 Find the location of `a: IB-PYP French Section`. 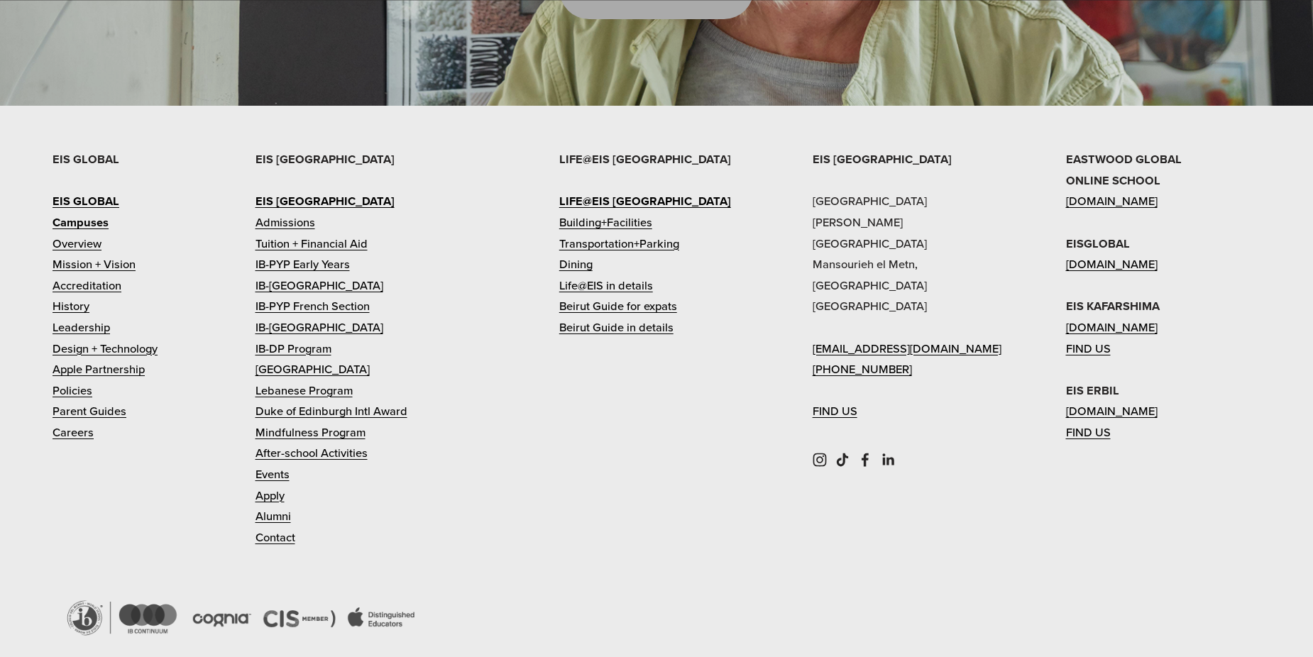

a: IB-PYP French Section is located at coordinates (312, 307).